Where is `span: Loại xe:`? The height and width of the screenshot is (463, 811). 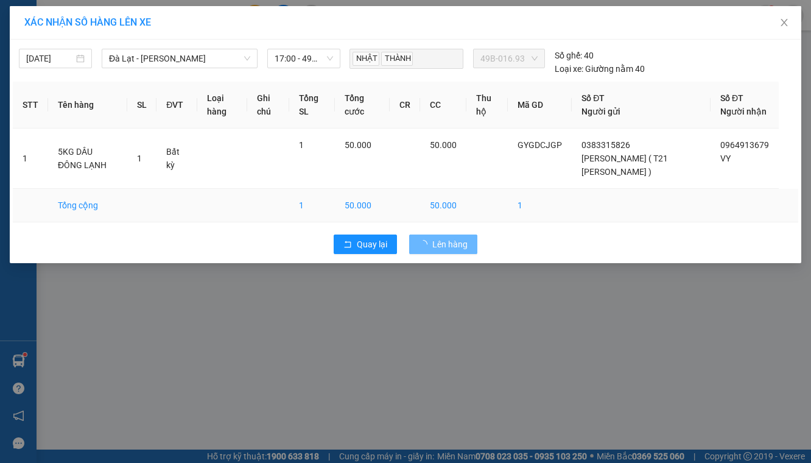 span: Loại xe: is located at coordinates (569, 69).